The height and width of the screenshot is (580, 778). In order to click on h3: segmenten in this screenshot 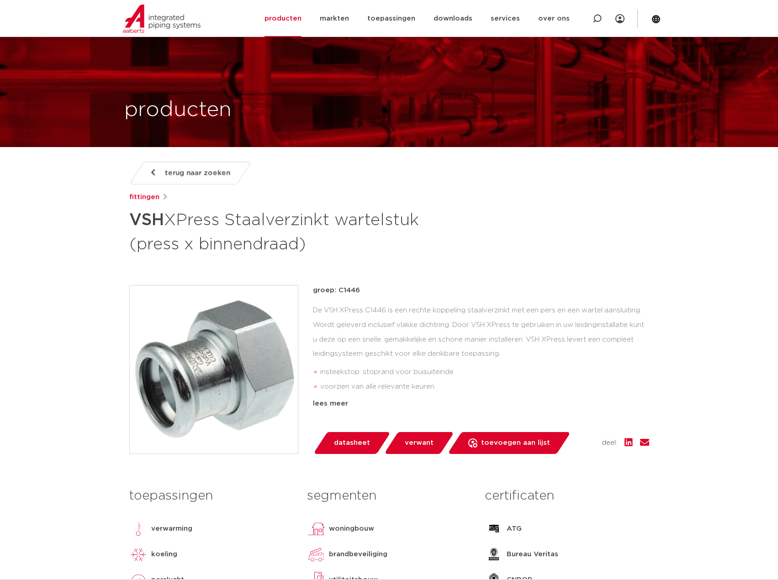, I will do `click(389, 496)`.